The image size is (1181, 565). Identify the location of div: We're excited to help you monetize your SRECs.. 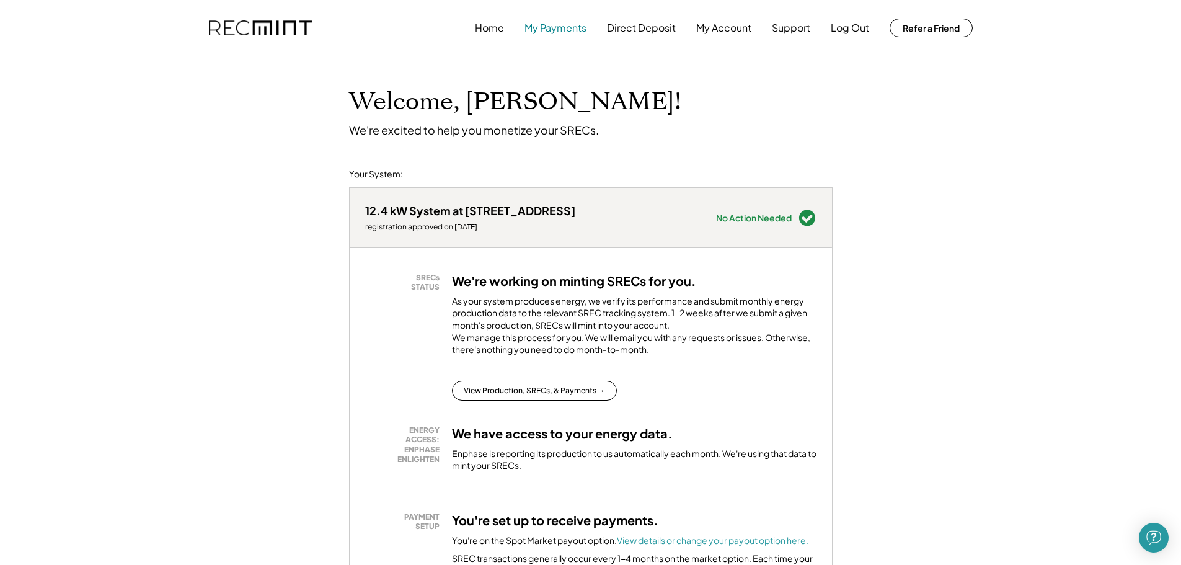
(473, 130).